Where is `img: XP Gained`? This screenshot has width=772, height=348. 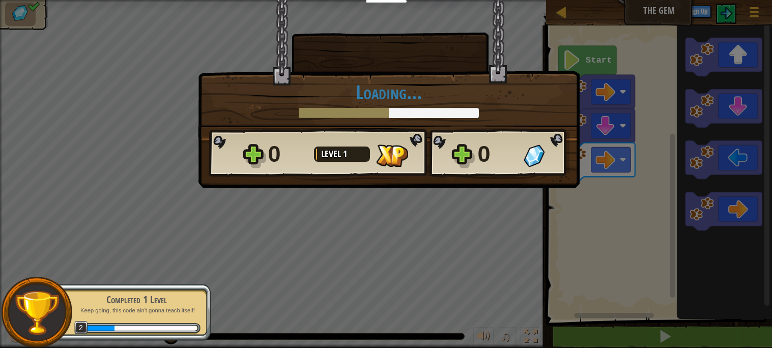 img: XP Gained is located at coordinates (392, 156).